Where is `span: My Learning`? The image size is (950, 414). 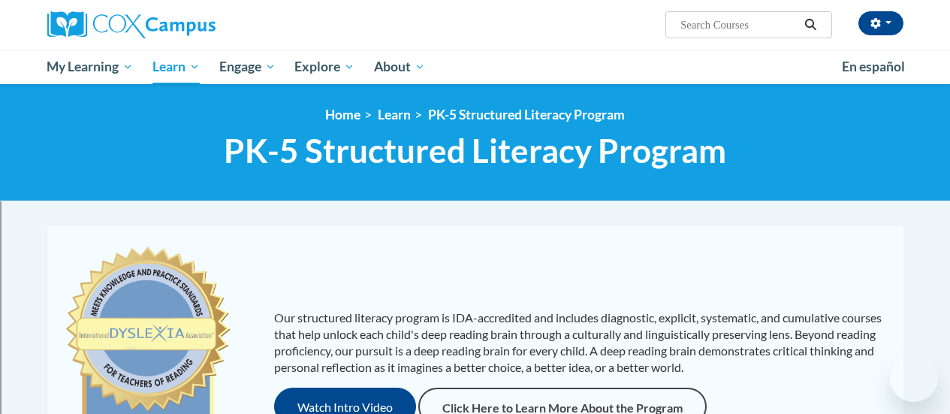 span: My Learning is located at coordinates (89, 67).